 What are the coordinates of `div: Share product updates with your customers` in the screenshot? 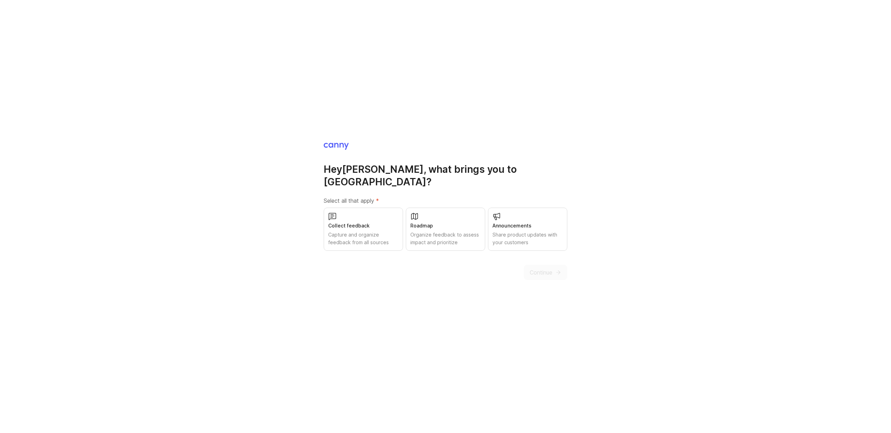 It's located at (528, 238).